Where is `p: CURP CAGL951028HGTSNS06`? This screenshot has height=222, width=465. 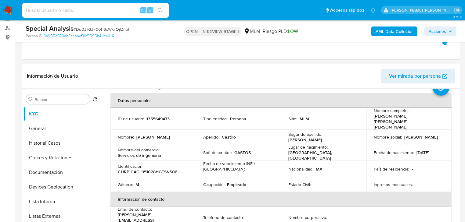 p: CURP CAGL951028HGTSNS06 is located at coordinates (147, 172).